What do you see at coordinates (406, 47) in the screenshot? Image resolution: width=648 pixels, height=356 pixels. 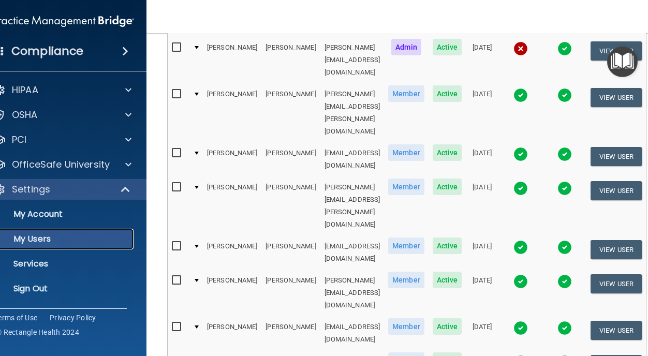 I see `span: Admin` at bounding box center [406, 47].